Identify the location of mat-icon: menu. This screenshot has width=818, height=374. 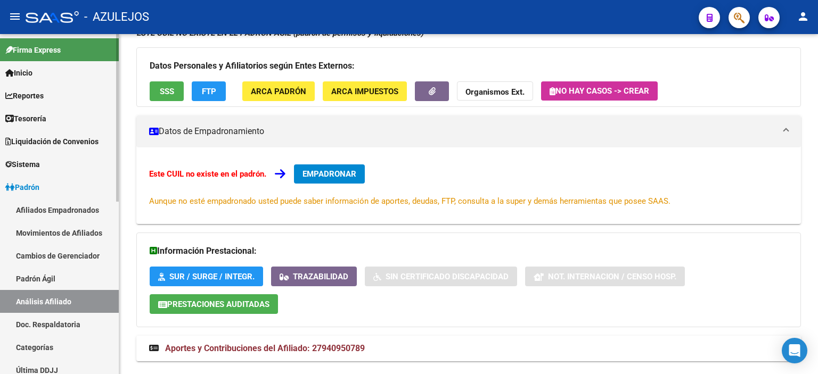
(15, 17).